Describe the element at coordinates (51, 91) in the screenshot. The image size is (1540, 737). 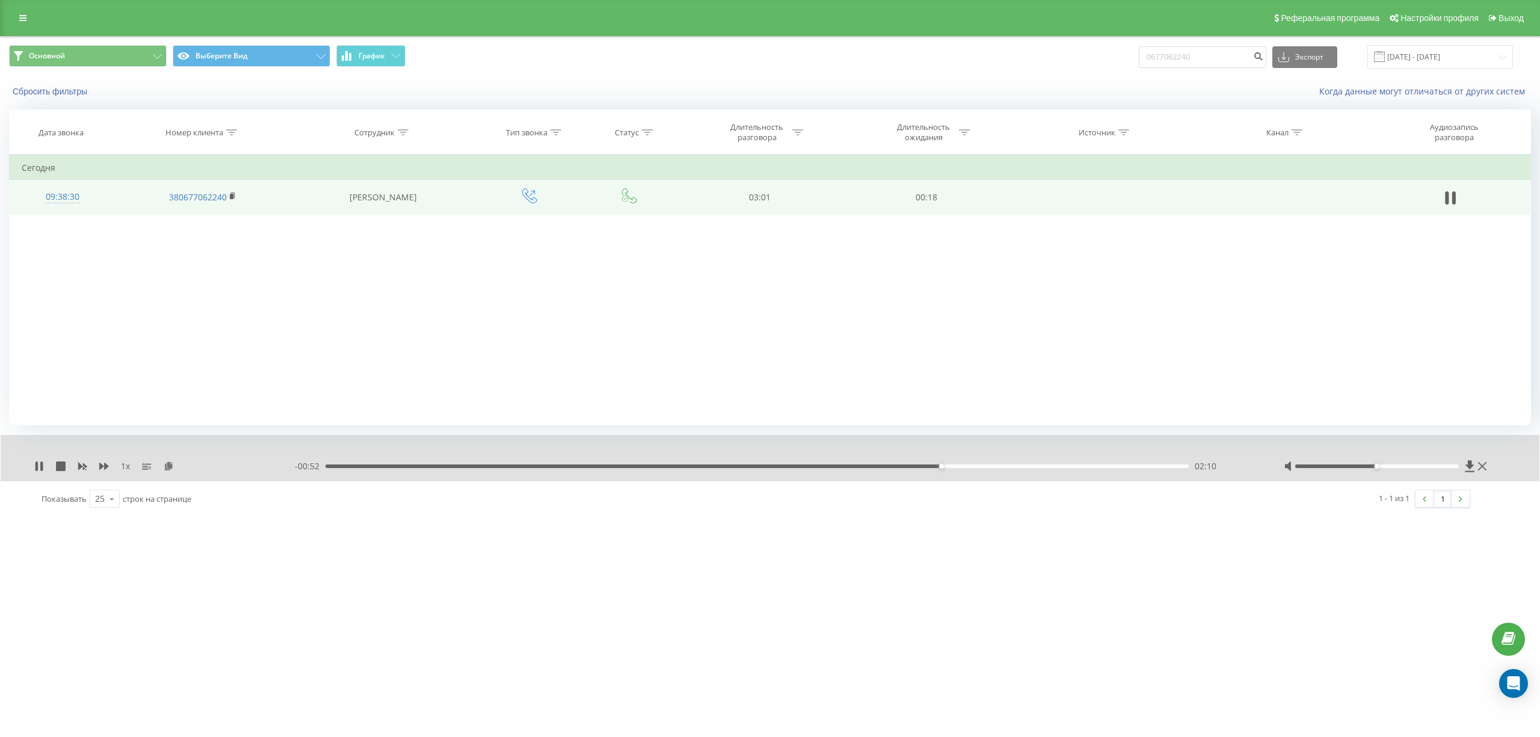
I see `button: Сбросить фильтры` at that location.